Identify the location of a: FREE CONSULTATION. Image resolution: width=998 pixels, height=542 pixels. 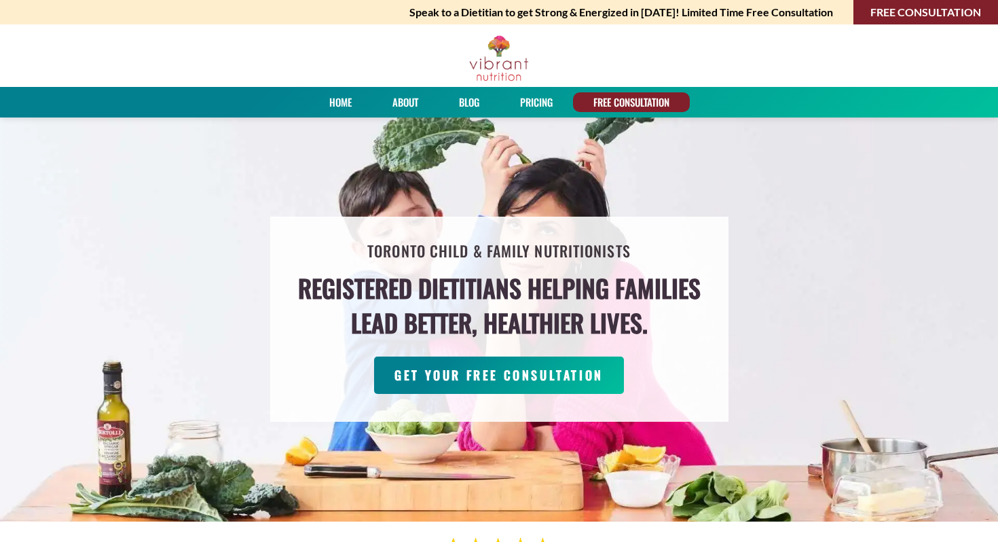
(632, 102).